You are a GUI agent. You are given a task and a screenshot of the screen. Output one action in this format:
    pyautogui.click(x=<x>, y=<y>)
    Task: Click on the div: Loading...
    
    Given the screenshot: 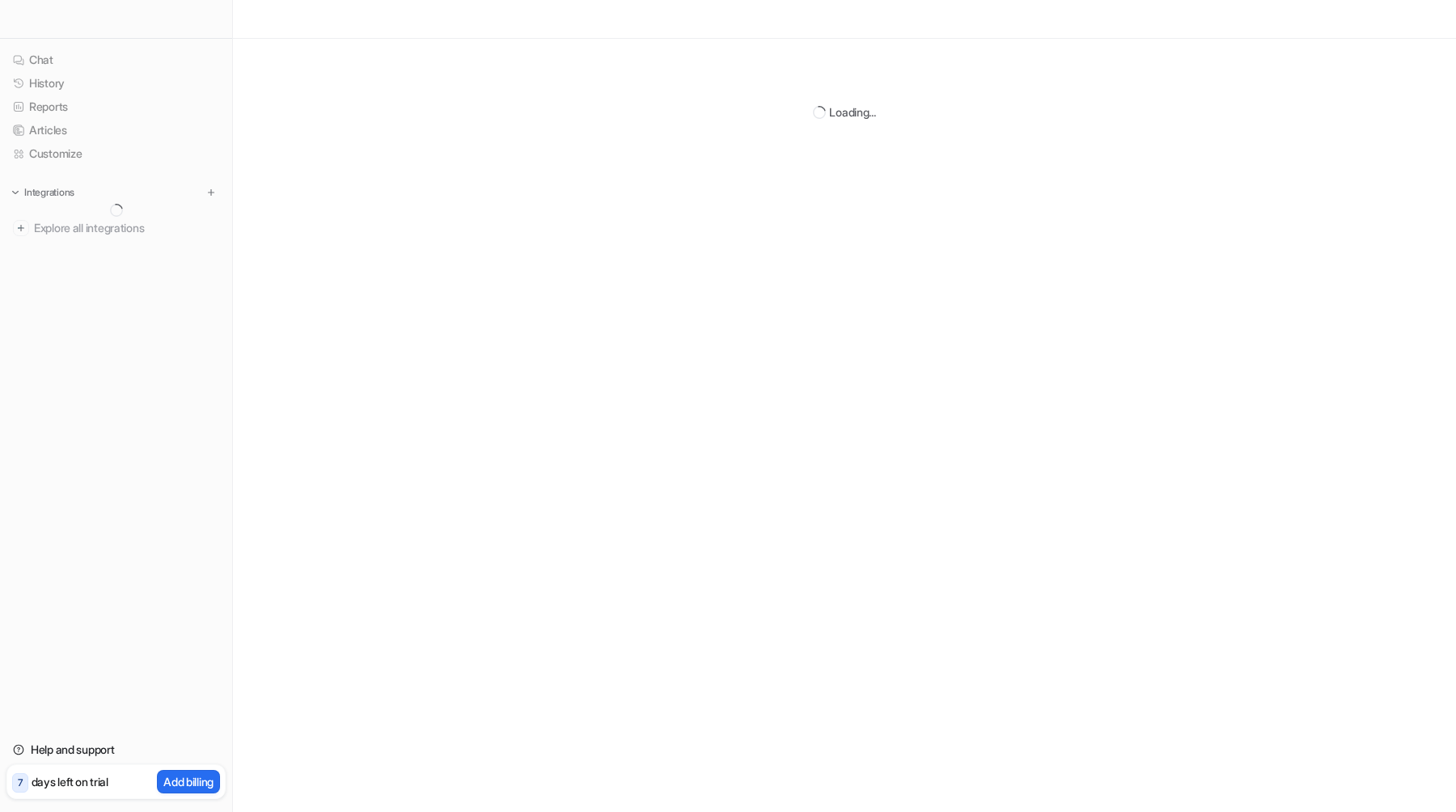 What is the action you would take?
    pyautogui.click(x=852, y=112)
    